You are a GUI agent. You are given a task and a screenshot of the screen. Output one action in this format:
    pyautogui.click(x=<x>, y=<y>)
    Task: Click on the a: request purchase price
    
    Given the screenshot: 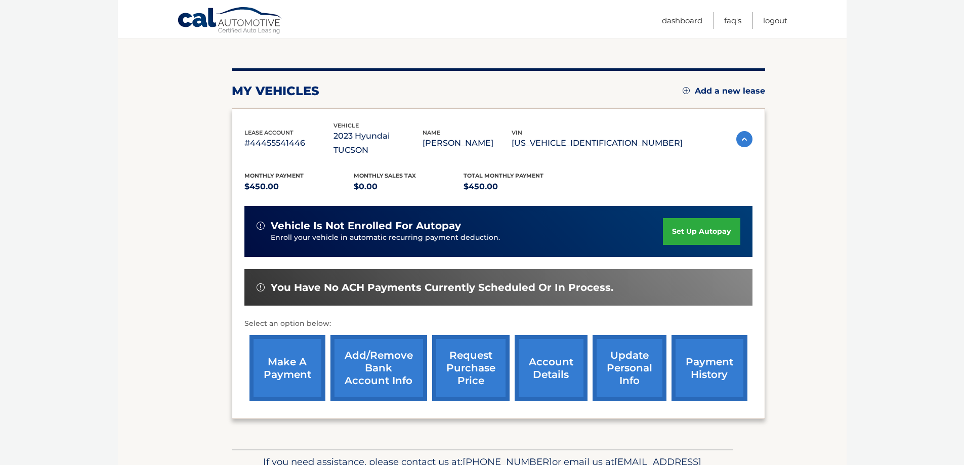 What is the action you would take?
    pyautogui.click(x=471, y=368)
    